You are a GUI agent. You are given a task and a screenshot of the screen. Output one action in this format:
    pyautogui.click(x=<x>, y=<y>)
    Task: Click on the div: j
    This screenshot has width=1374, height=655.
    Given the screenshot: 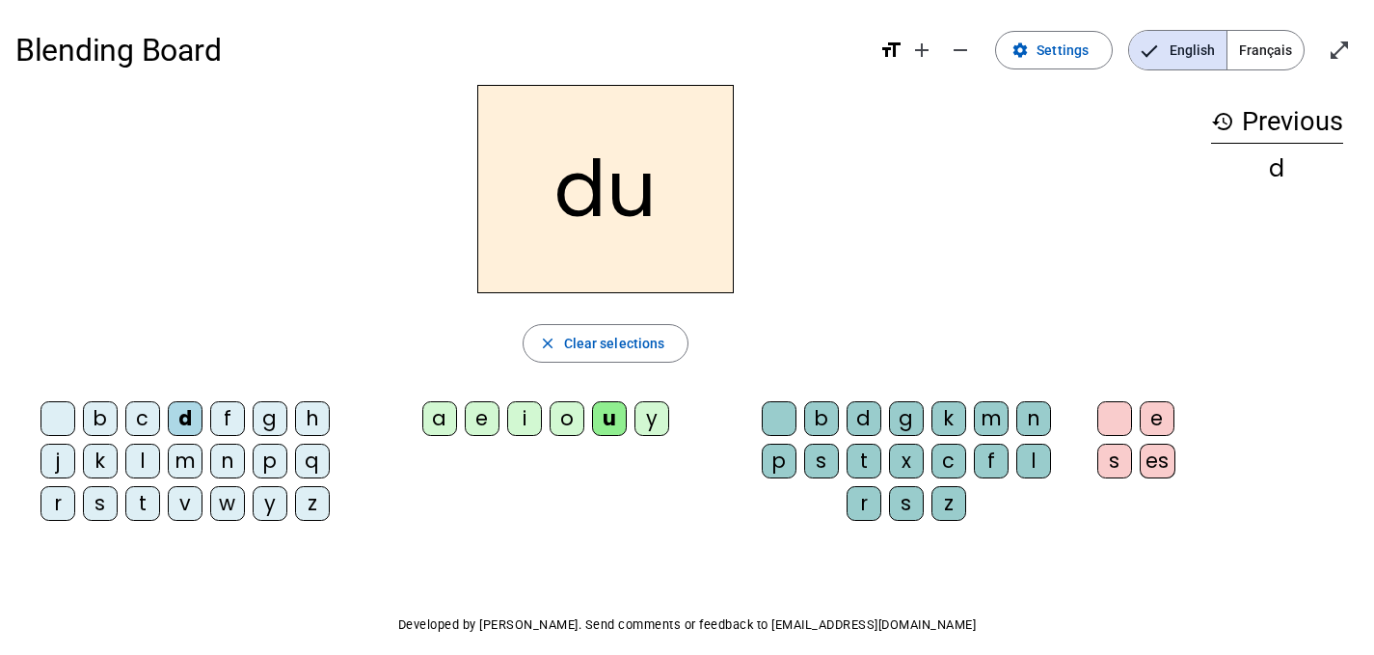 What is the action you would take?
    pyautogui.click(x=58, y=461)
    